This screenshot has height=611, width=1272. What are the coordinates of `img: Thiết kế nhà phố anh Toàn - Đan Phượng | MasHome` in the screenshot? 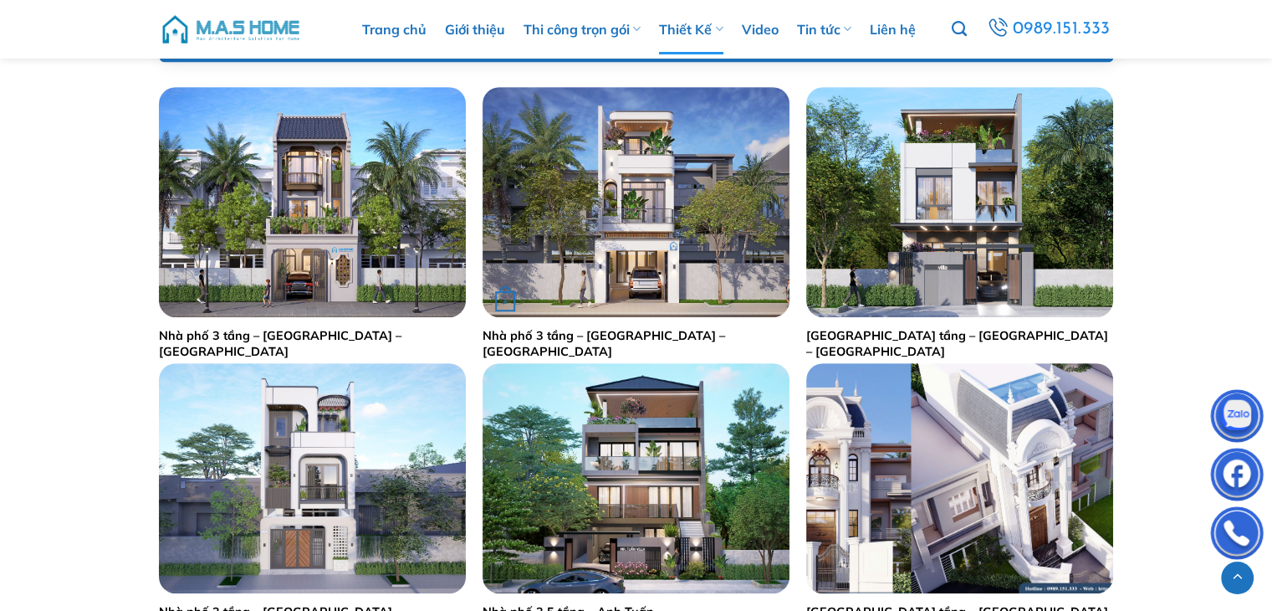 It's located at (960, 478).